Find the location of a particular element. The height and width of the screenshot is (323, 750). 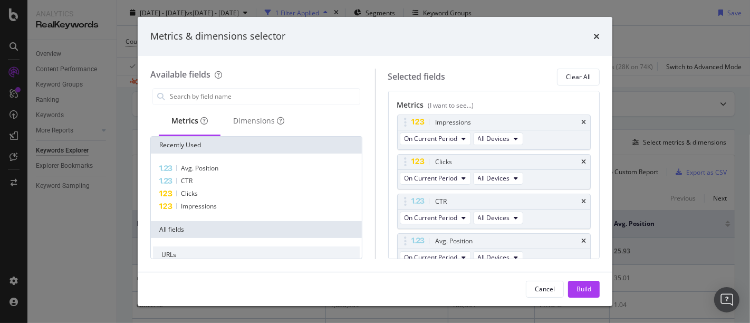

div: All fields is located at coordinates (256, 229).